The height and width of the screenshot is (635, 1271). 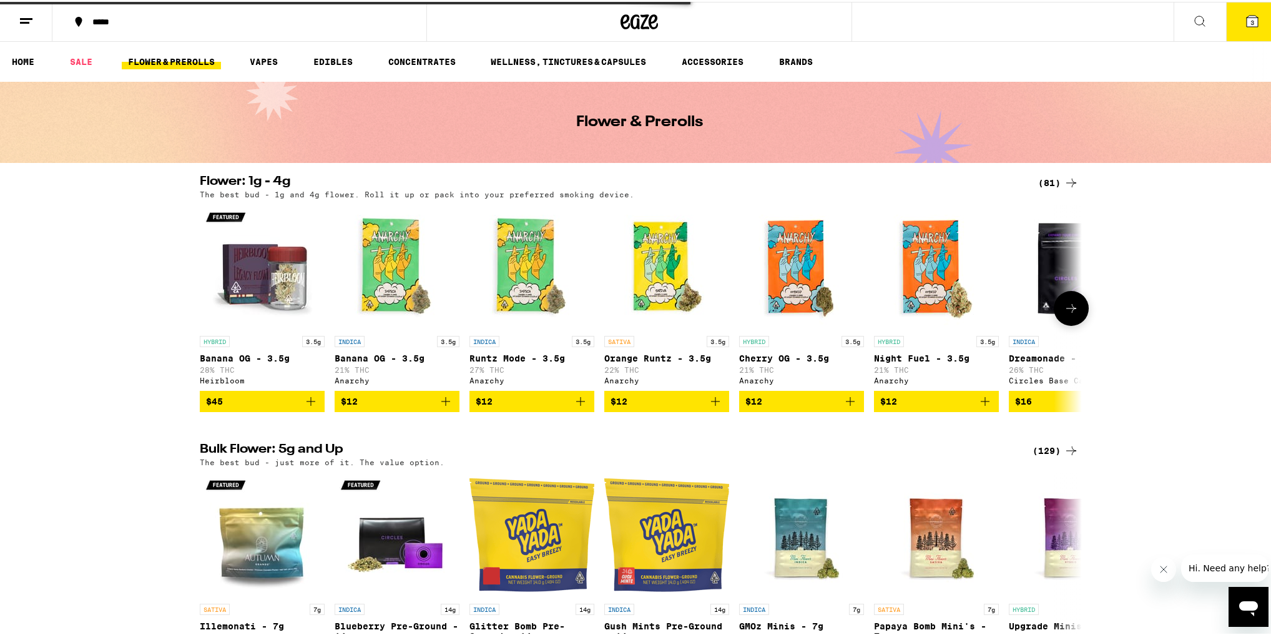 I want to click on a: HOME, so click(x=23, y=60).